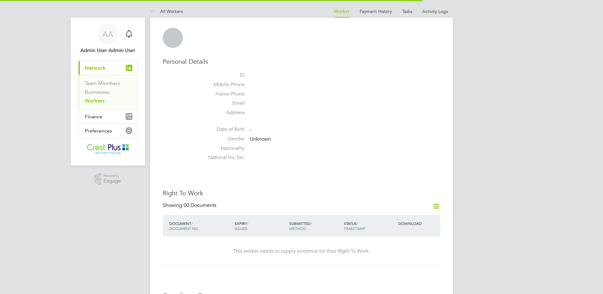 This screenshot has height=294, width=603. Describe the element at coordinates (301, 61) in the screenshot. I see `h3: Personal Details` at that location.